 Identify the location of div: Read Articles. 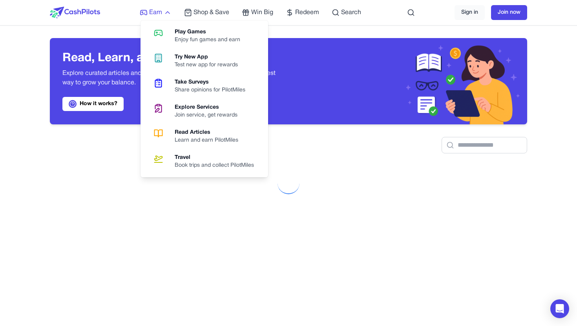
(210, 133).